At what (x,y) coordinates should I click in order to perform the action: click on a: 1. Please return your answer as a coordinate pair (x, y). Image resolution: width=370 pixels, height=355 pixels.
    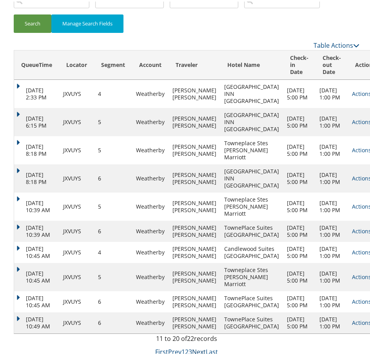
    Looking at the image, I should click on (183, 350).